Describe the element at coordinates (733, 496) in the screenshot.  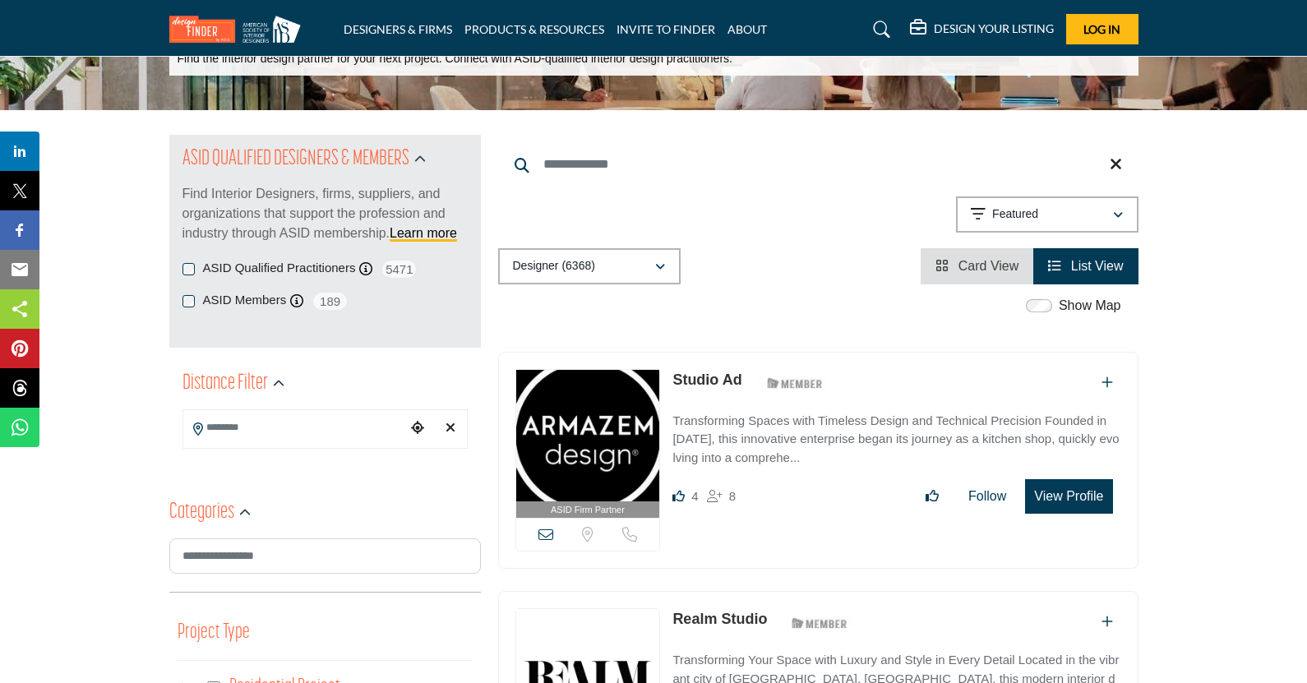
I see `span: 8` at that location.